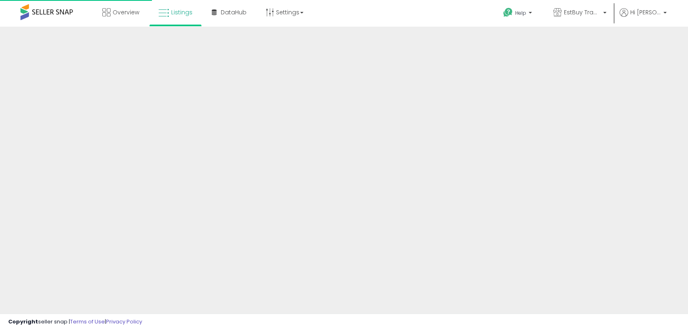 This screenshot has height=330, width=688. Describe the element at coordinates (75, 321) in the screenshot. I see `div: seller snap | |` at that location.